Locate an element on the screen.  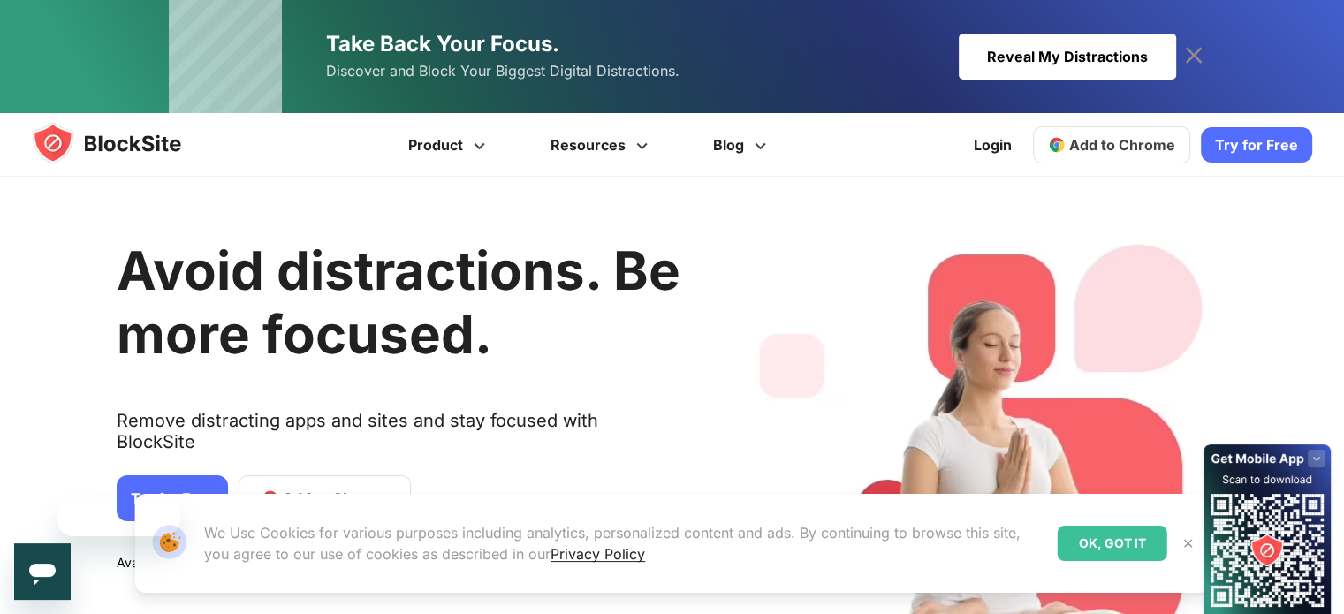
text: Remove distracting apps and sites and stay focused with BlockSite is located at coordinates (399, 438).